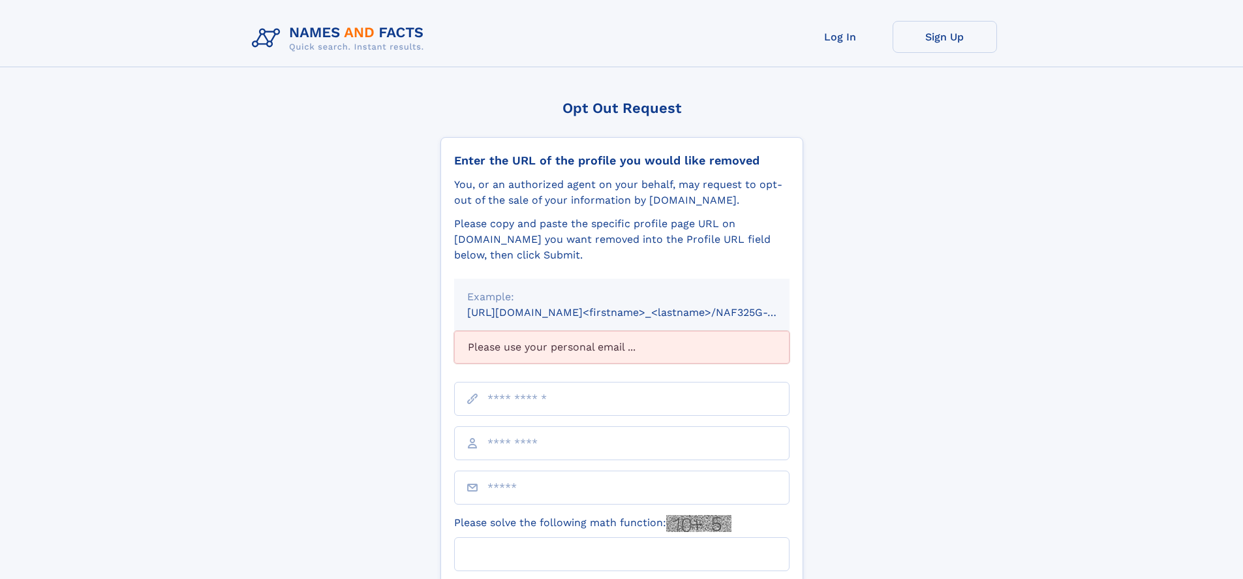 Image resolution: width=1243 pixels, height=579 pixels. I want to click on img: Logo Names and Facts, so click(341, 38).